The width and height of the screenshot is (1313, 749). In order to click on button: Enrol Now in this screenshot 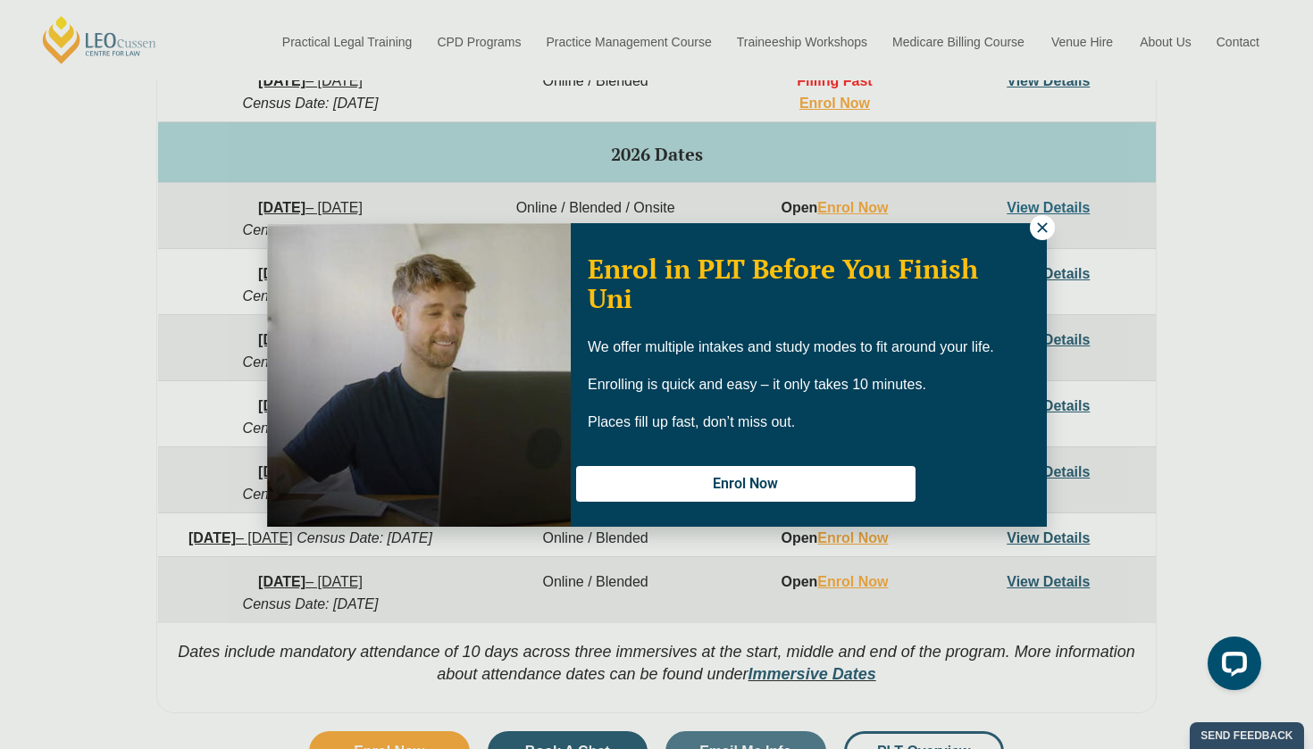, I will do `click(746, 484)`.